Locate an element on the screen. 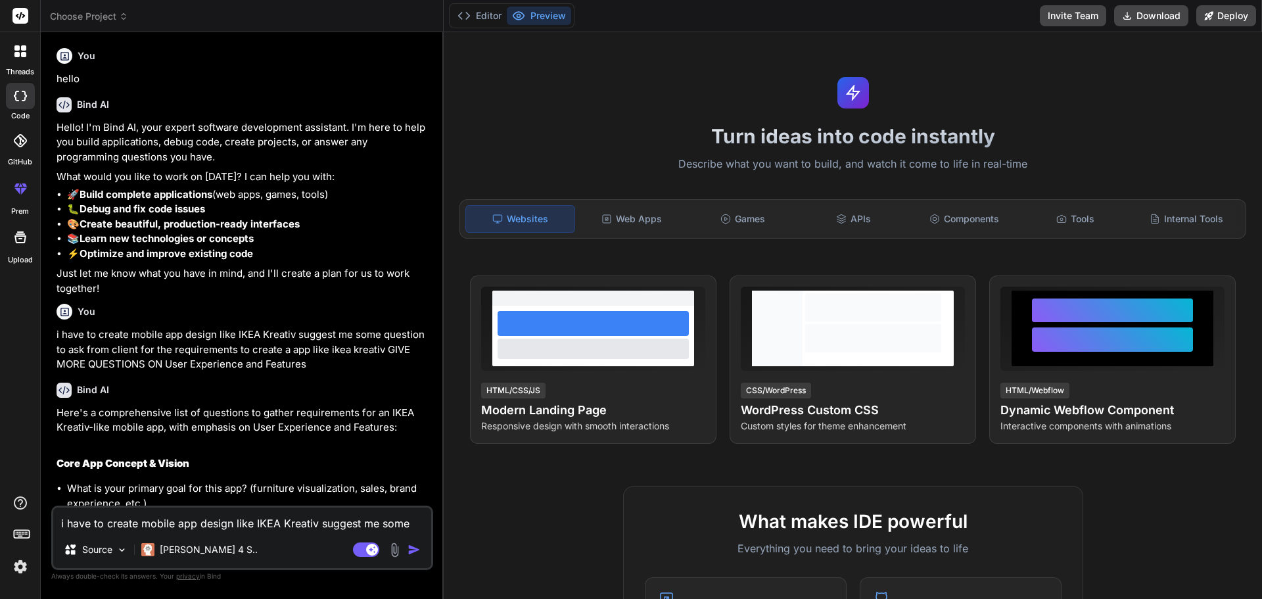 The image size is (1262, 599). label: code is located at coordinates (20, 116).